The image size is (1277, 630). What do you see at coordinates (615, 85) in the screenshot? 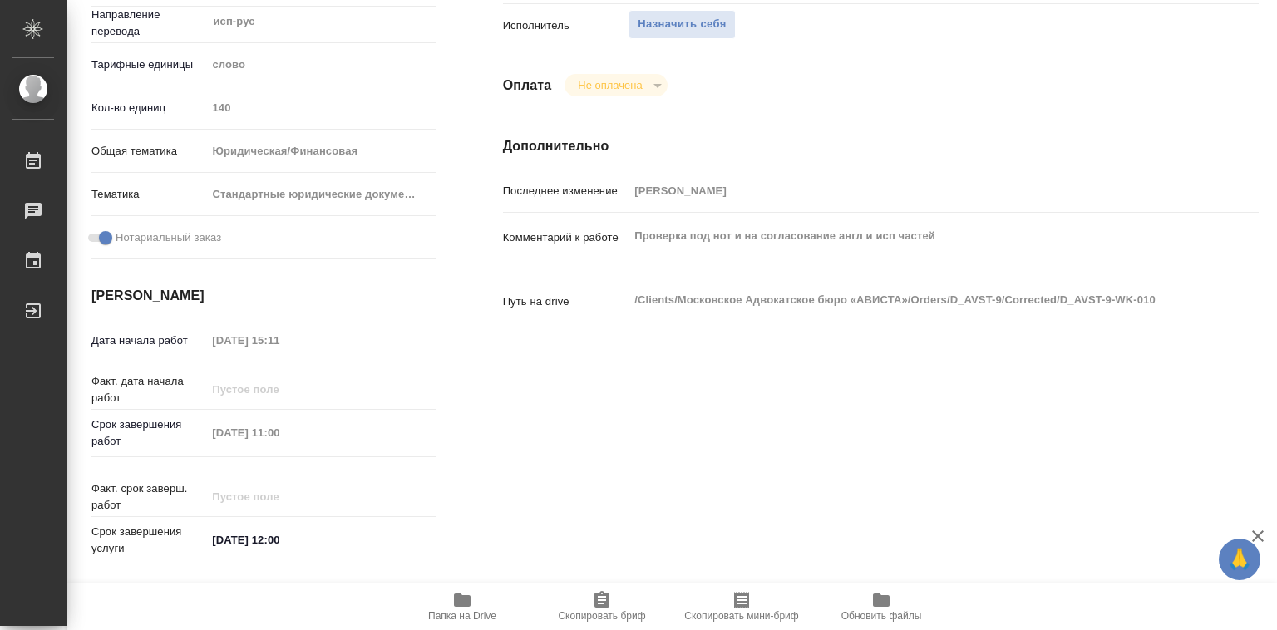
I see `div: Не оплачена` at bounding box center [615, 85].